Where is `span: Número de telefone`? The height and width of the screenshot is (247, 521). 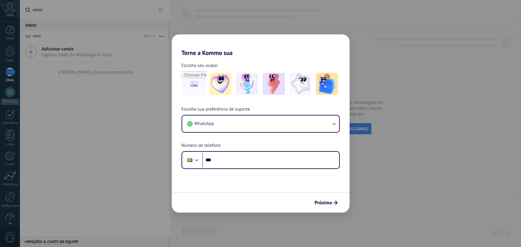
span: Número de telefone is located at coordinates (201, 145).